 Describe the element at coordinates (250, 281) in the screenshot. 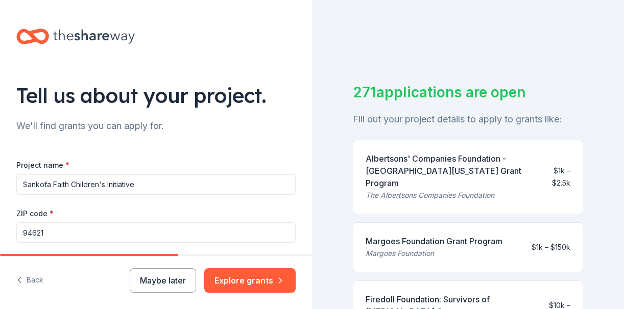

I see `button: Explore grants` at that location.